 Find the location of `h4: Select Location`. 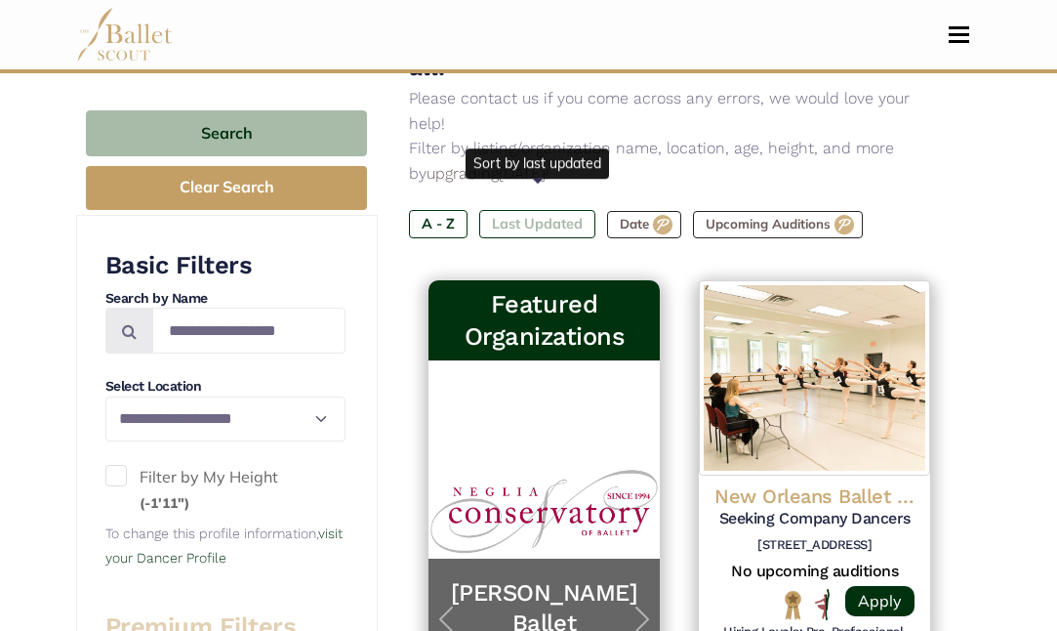

h4: Select Location is located at coordinates (226, 387).